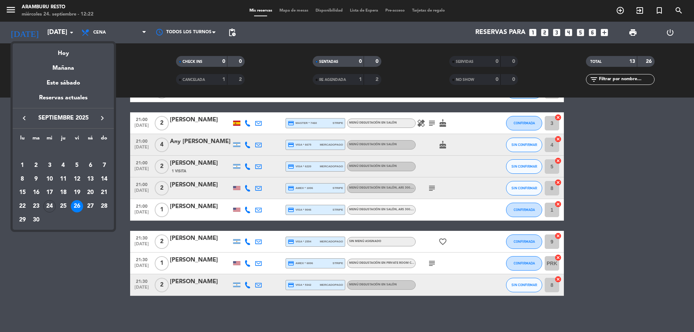  What do you see at coordinates (22, 207) in the screenshot?
I see `td: 22 de septiembre de 2025` at bounding box center [22, 207].